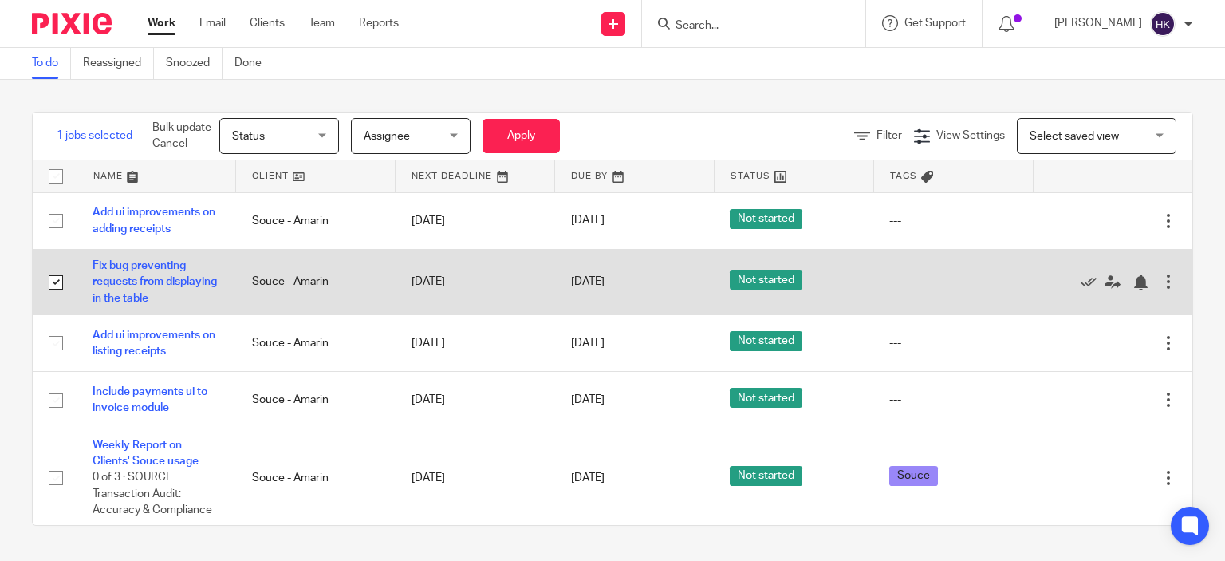 This screenshot has height=561, width=1225. I want to click on span: Status, so click(248, 136).